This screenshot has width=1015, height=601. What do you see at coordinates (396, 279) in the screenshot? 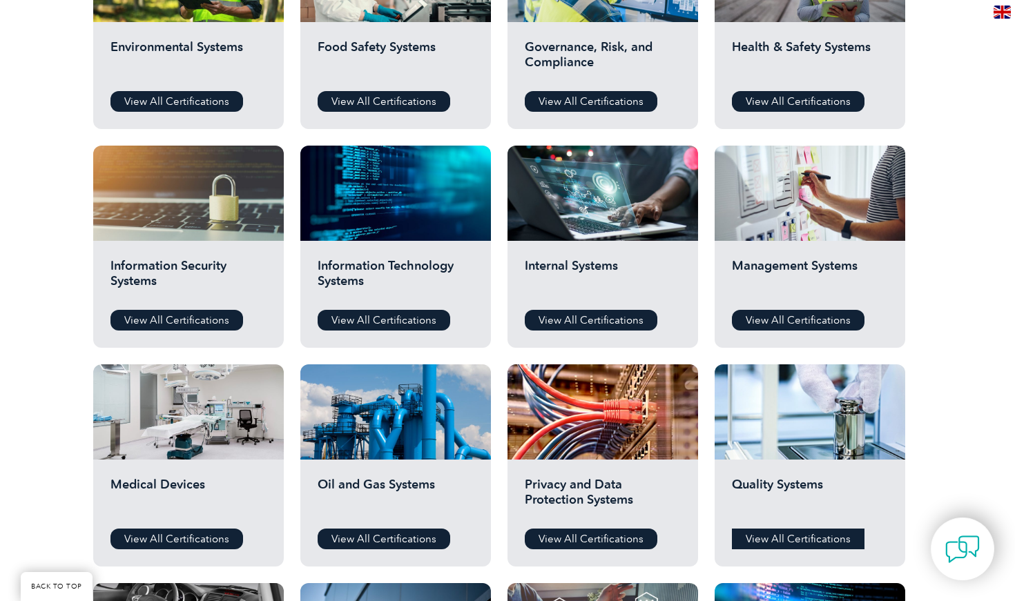
I see `h2: Information Technology Systems` at bounding box center [396, 279].